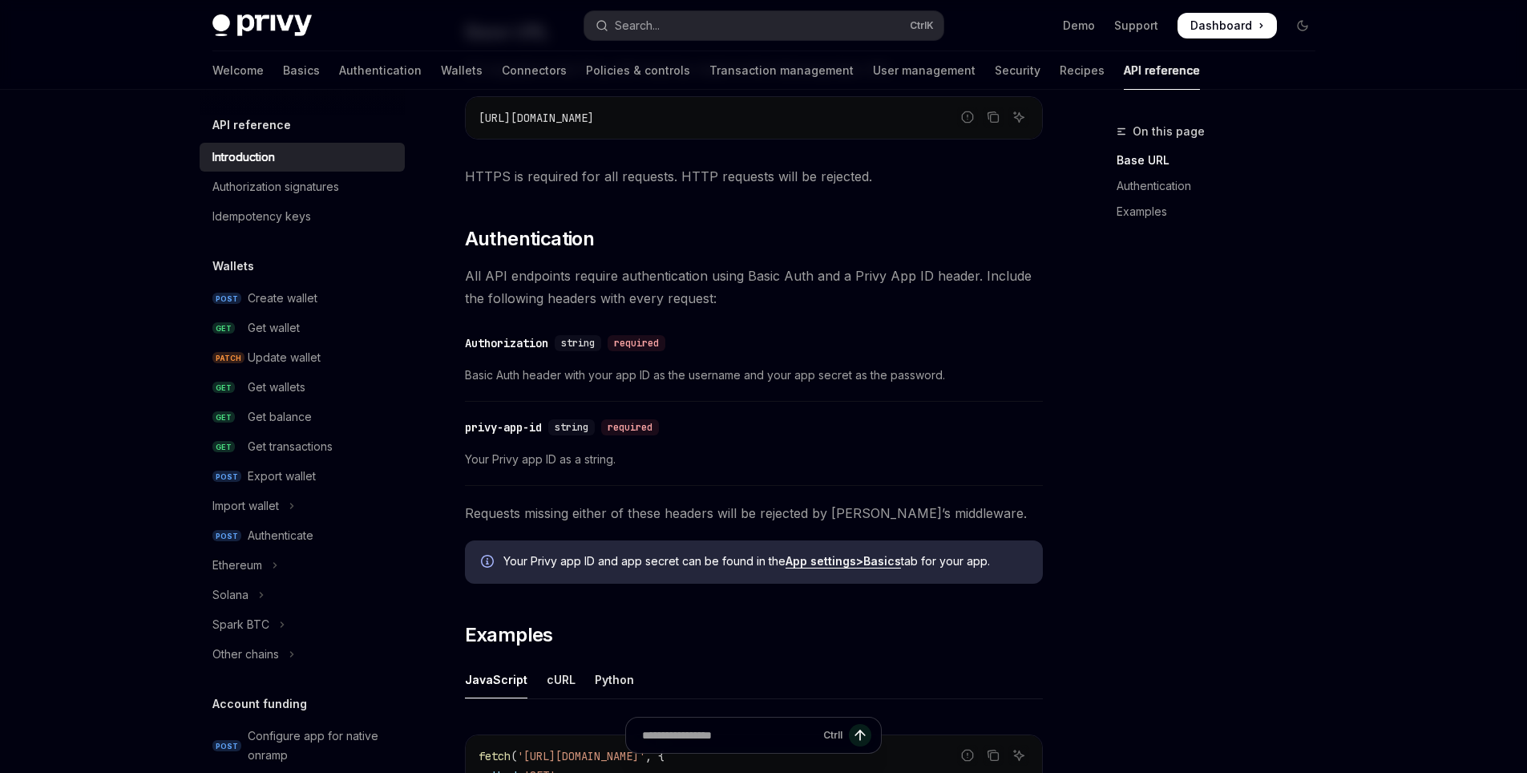 This screenshot has width=1527, height=773. I want to click on a: Wallets, so click(462, 71).